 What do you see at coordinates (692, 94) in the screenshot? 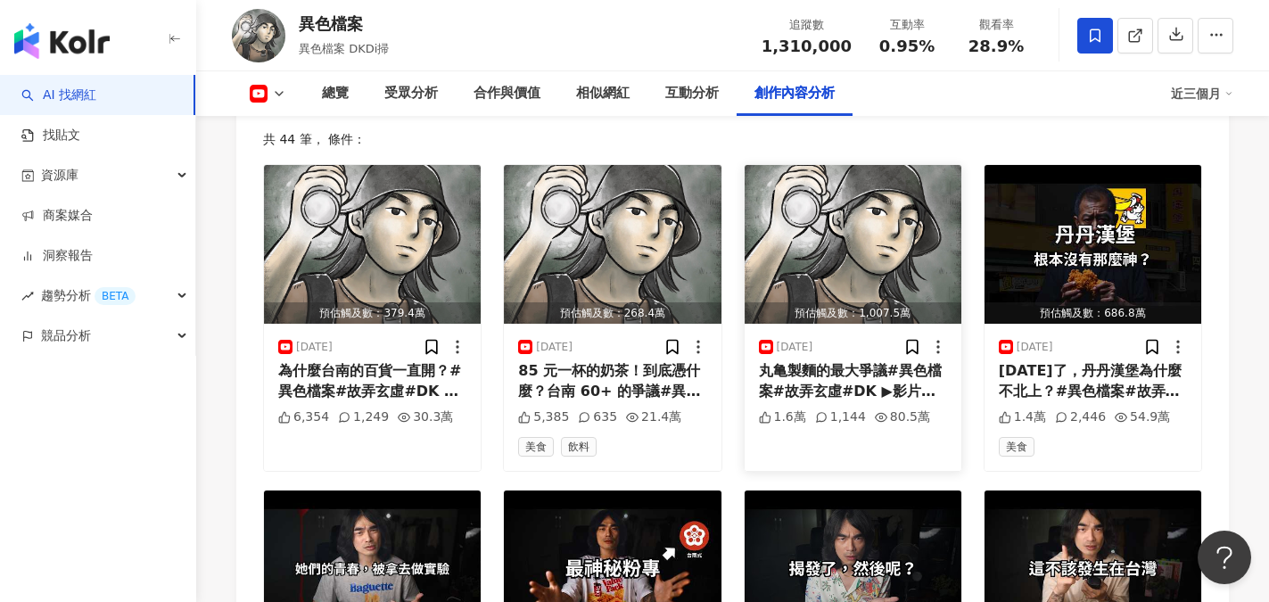
I see `div: 互動分析` at bounding box center [692, 94].